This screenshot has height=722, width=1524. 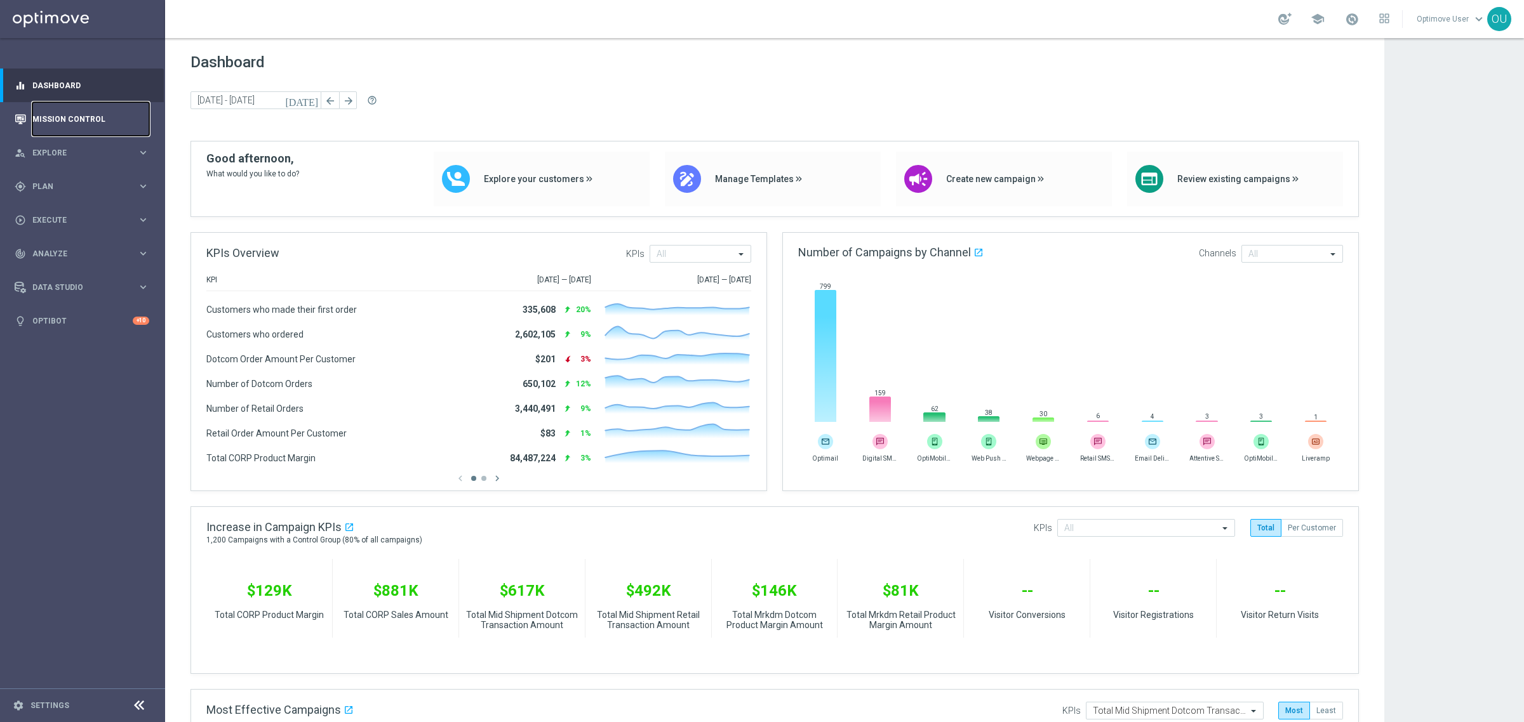 I want to click on div: track_changes Analyze keyboard_arrow_right, so click(x=82, y=254).